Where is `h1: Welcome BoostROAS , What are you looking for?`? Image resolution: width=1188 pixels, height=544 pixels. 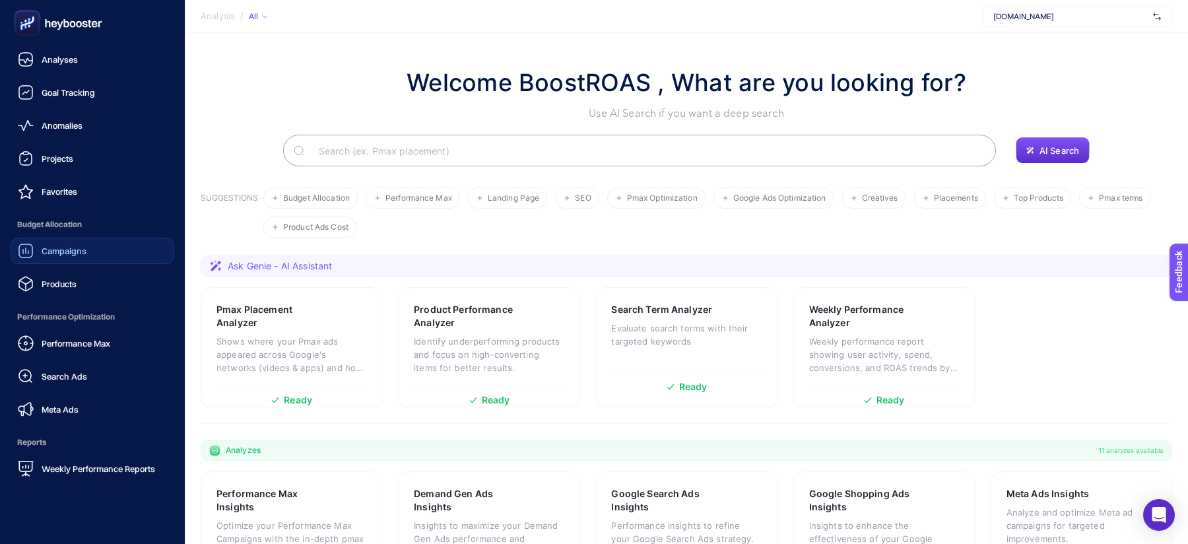
h1: Welcome BoostROAS , What are you looking for? is located at coordinates (687, 83).